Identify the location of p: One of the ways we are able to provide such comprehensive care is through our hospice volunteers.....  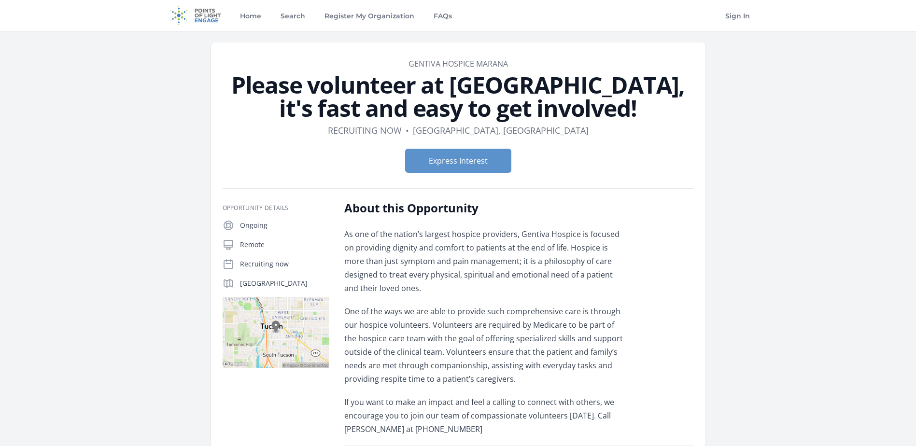
(485, 345).